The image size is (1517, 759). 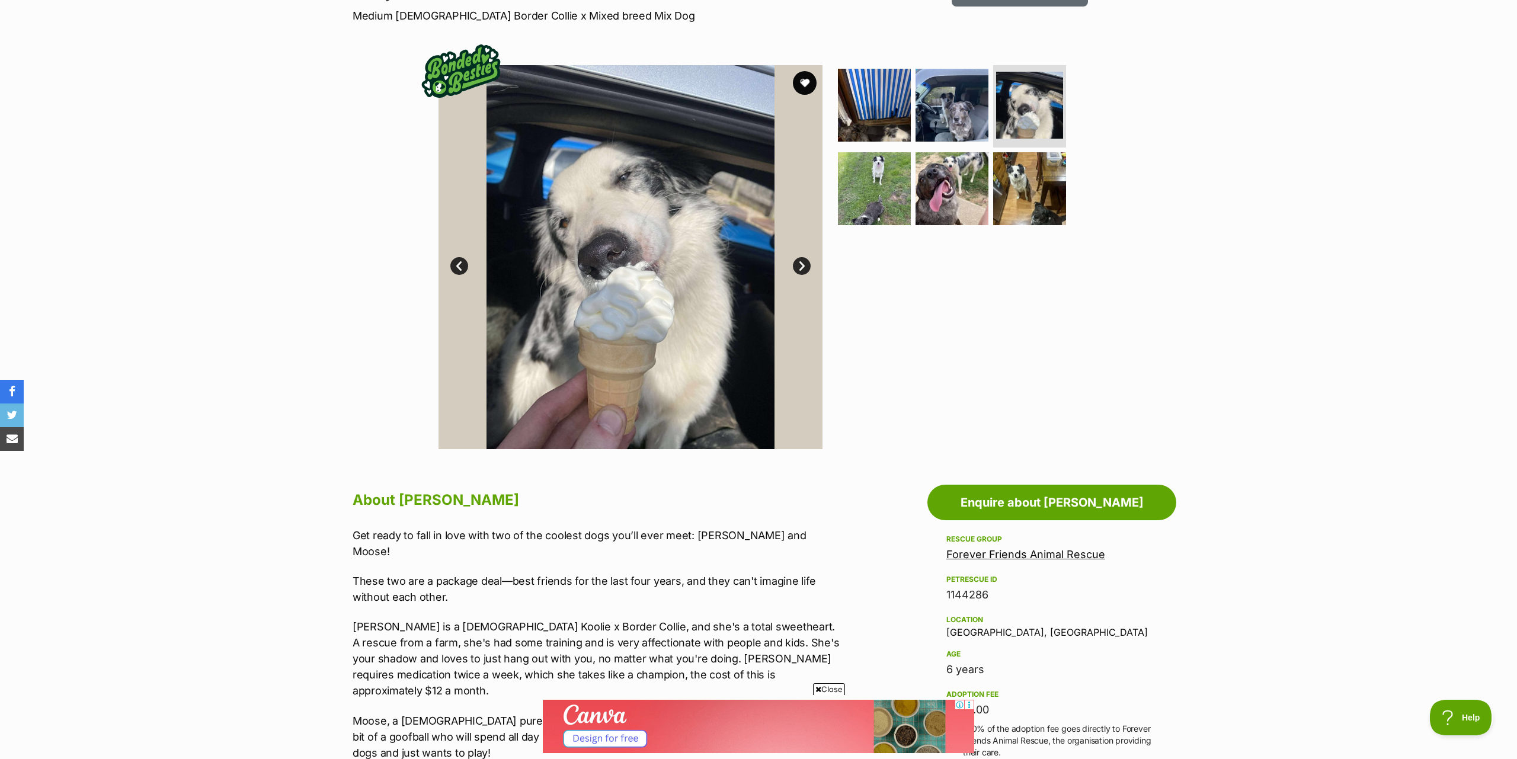 I want to click on a: Forever Friends Animal Rescue, so click(x=1026, y=554).